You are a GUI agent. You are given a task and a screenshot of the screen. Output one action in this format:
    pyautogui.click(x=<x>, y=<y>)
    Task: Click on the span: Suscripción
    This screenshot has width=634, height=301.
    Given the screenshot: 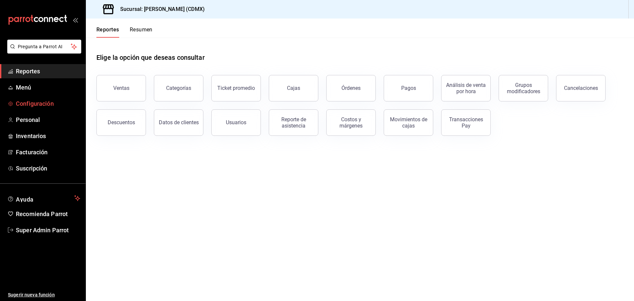 What is the action you would take?
    pyautogui.click(x=48, y=168)
    